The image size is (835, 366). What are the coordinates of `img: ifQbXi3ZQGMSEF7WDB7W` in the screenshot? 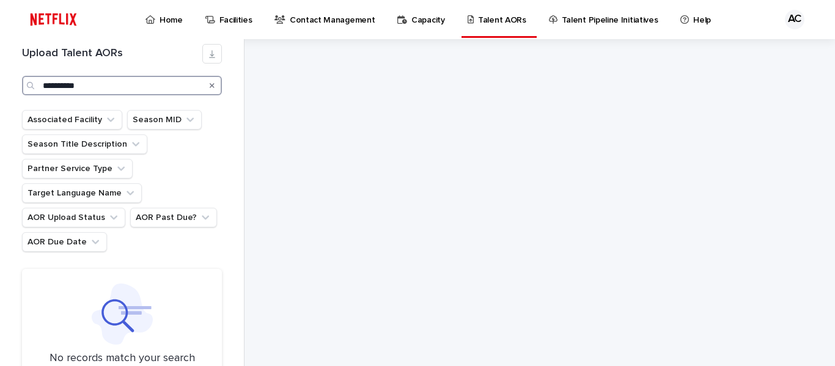 It's located at (53, 20).